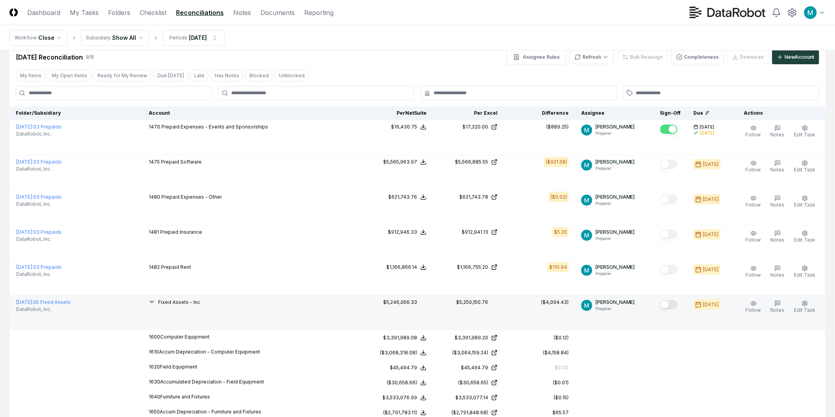  I want to click on span: DataRobot, Inc., so click(34, 239).